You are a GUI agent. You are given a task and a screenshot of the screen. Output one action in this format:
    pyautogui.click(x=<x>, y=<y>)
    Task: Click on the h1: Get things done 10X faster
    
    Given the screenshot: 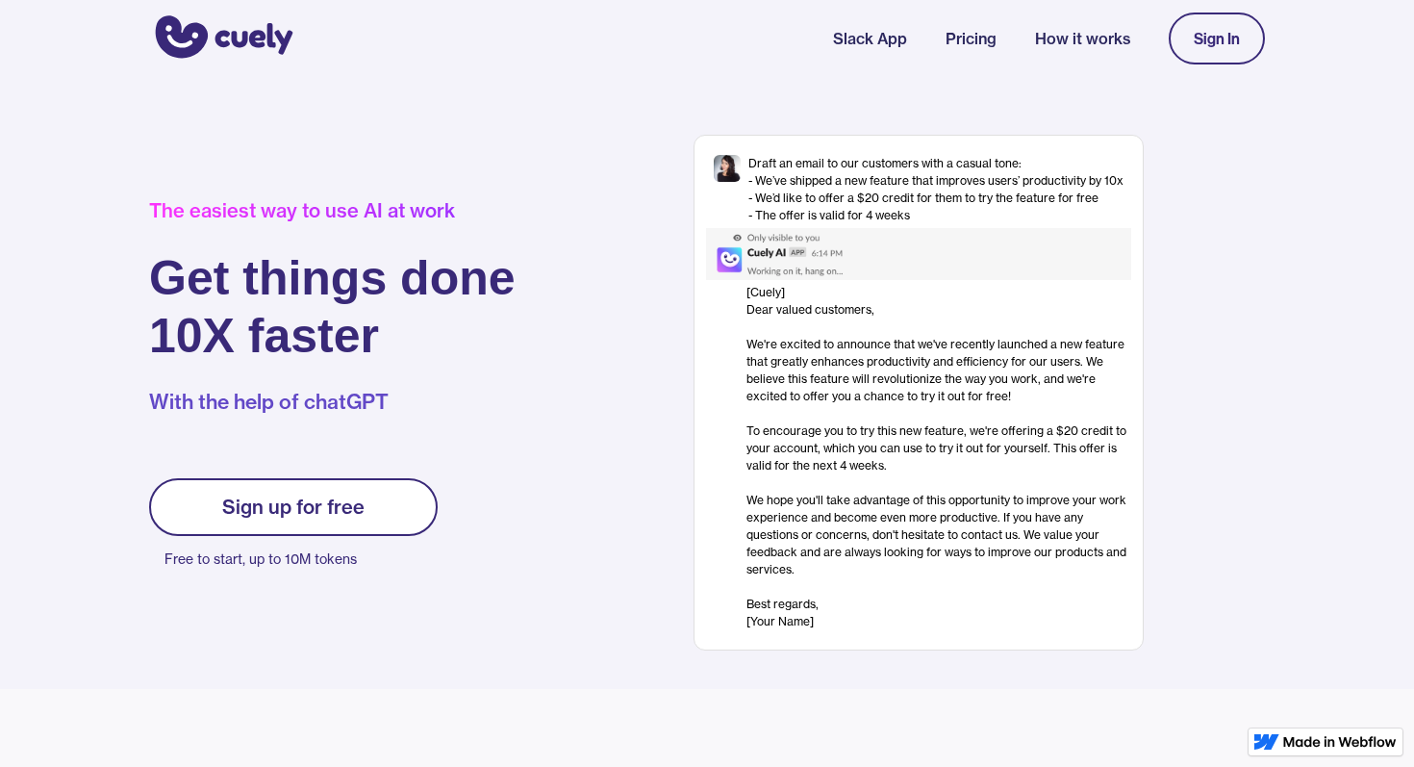 What is the action you would take?
    pyautogui.click(x=332, y=307)
    